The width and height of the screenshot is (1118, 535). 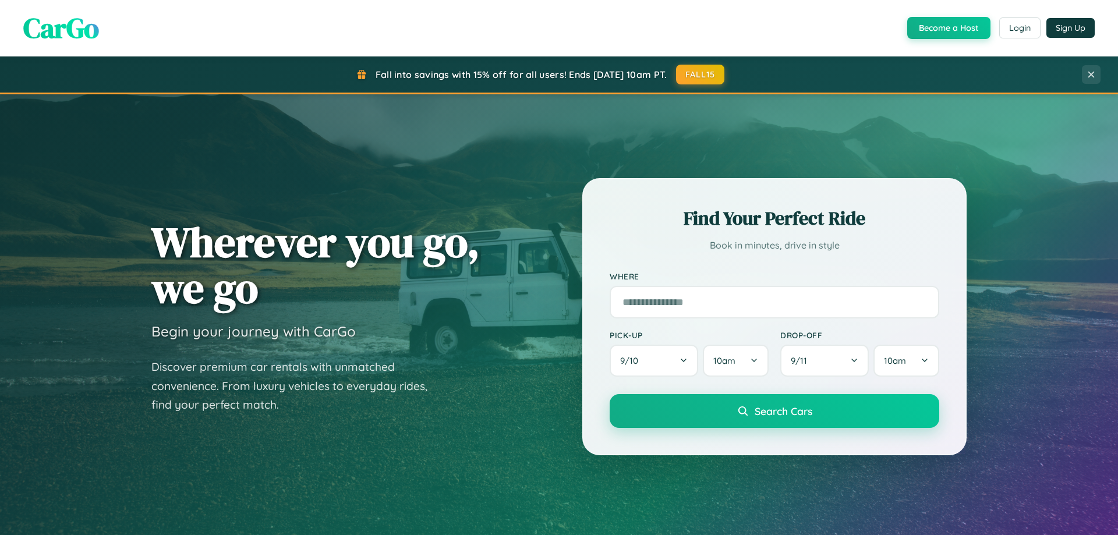 I want to click on span: 9 / 11, so click(x=802, y=360).